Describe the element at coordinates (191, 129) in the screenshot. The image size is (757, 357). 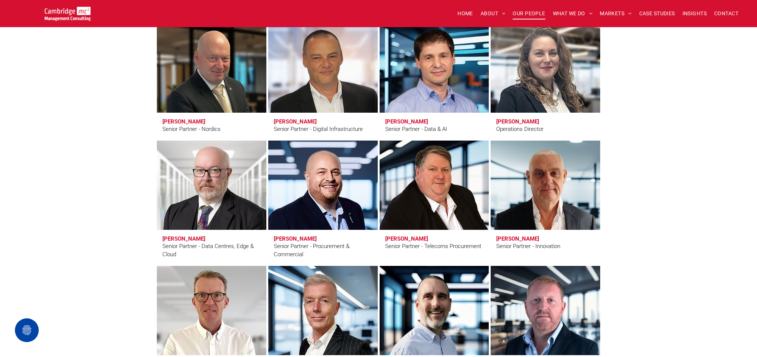
I see `div: Senior Partner - Nordics` at that location.